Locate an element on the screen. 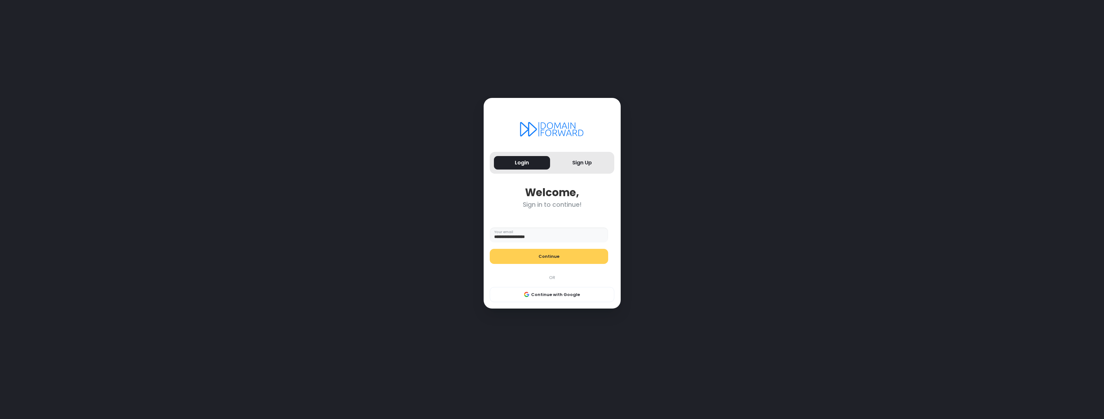 Image resolution: width=1104 pixels, height=419 pixels. div: Sign in to continue! is located at coordinates (552, 204).